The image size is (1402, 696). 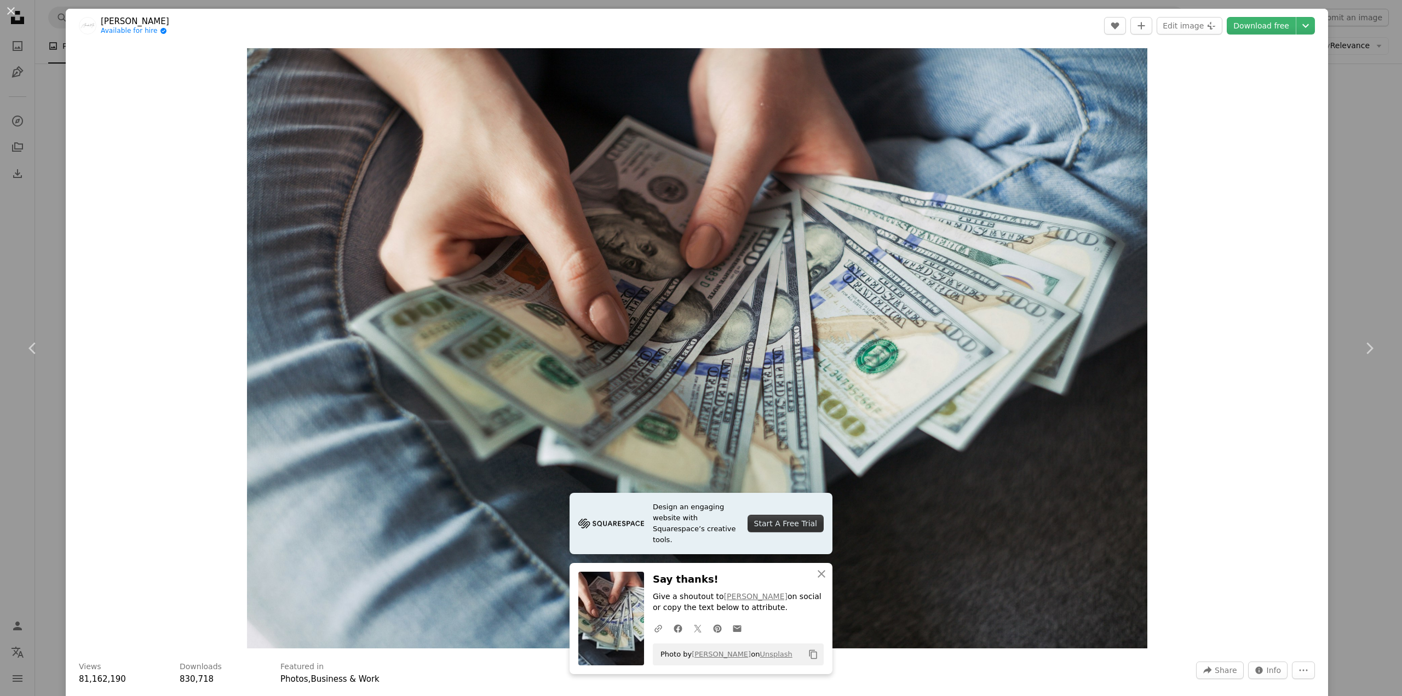 I want to click on a: Photos, so click(x=294, y=679).